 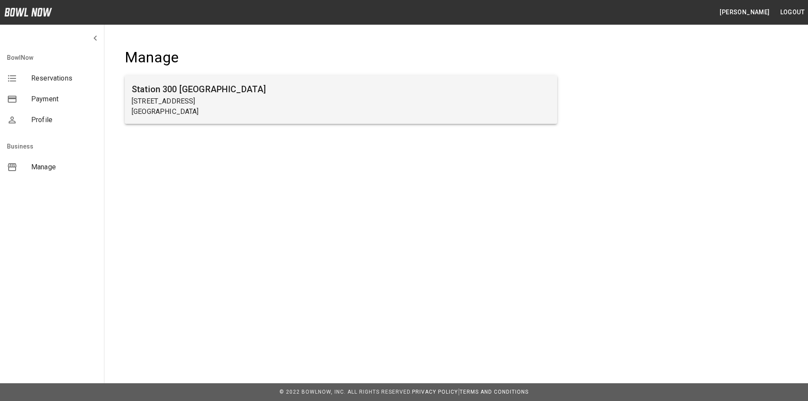 What do you see at coordinates (64, 167) in the screenshot?
I see `span: Manage` at bounding box center [64, 167].